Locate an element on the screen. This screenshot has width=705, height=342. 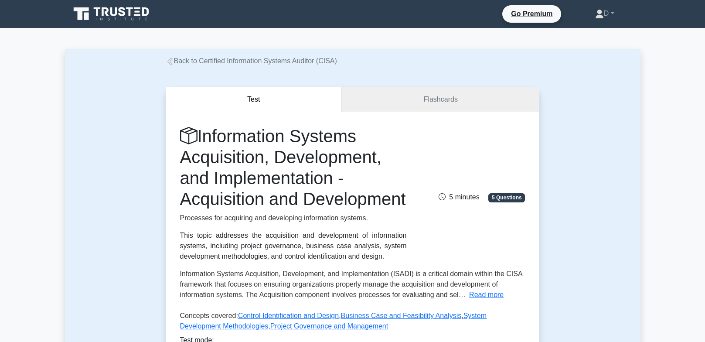
a: Project Governance and Management is located at coordinates (329, 326).